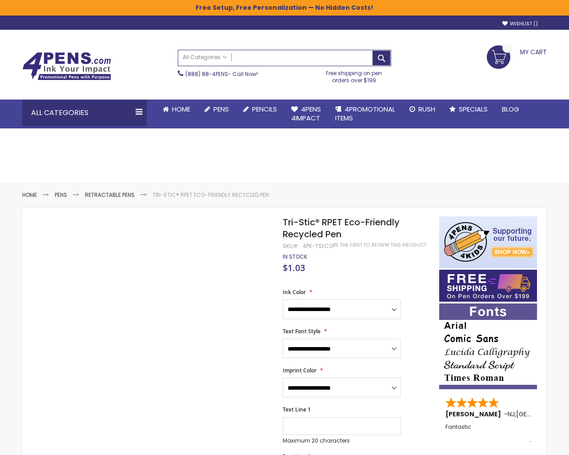 This screenshot has height=455, width=569. I want to click on span: Pencils, so click(264, 109).